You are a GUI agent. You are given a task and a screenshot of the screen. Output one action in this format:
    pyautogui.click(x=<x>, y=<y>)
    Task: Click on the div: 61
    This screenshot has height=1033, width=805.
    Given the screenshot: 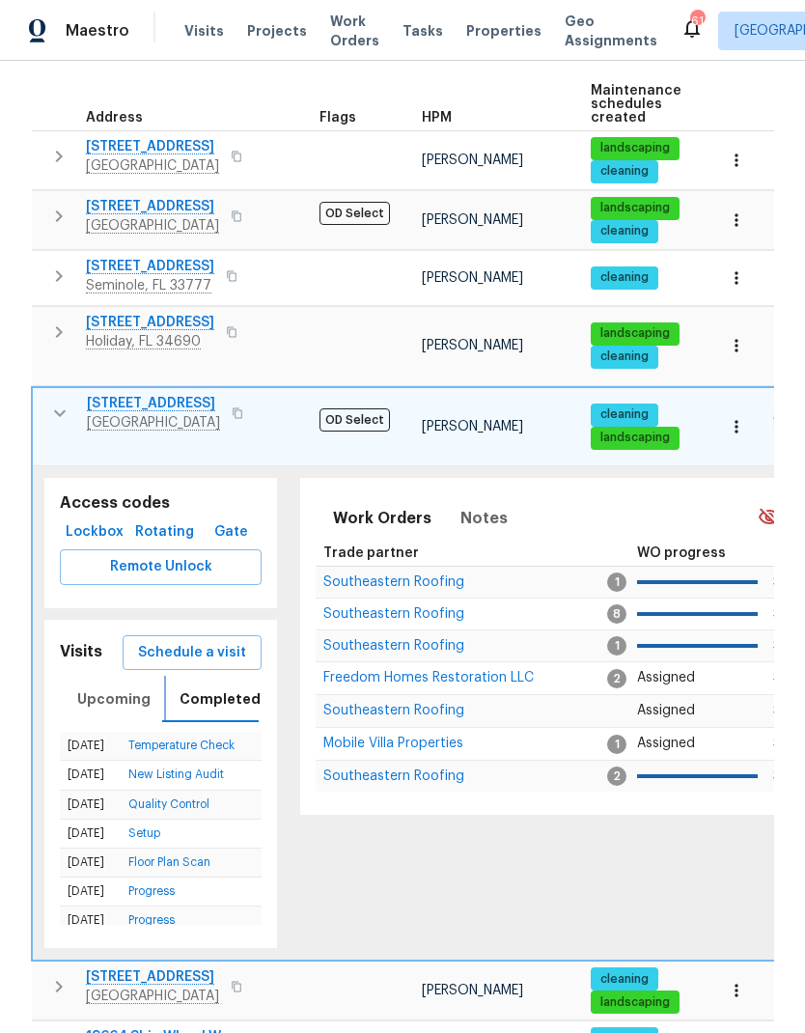 What is the action you would take?
    pyautogui.click(x=697, y=21)
    